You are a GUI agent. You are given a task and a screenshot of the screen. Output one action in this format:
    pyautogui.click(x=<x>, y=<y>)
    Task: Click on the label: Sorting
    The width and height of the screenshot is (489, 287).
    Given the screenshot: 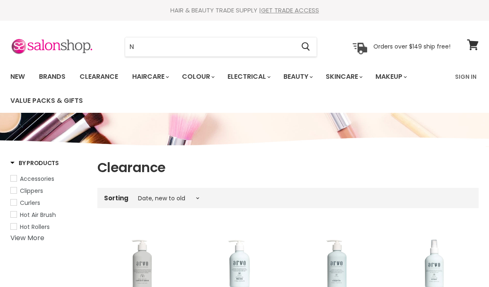 What is the action you would take?
    pyautogui.click(x=116, y=198)
    